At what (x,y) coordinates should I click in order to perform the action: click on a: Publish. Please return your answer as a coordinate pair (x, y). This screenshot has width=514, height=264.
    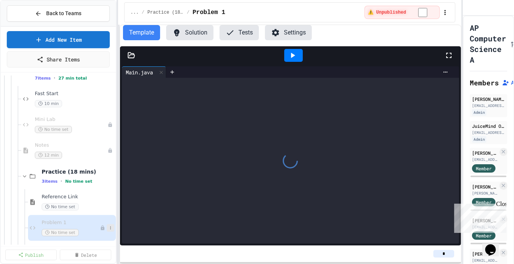
    Looking at the image, I should click on (31, 255).